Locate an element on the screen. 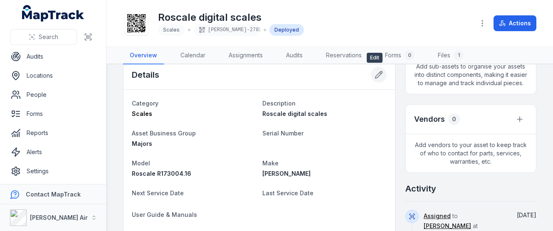  a: Calendar is located at coordinates (193, 56).